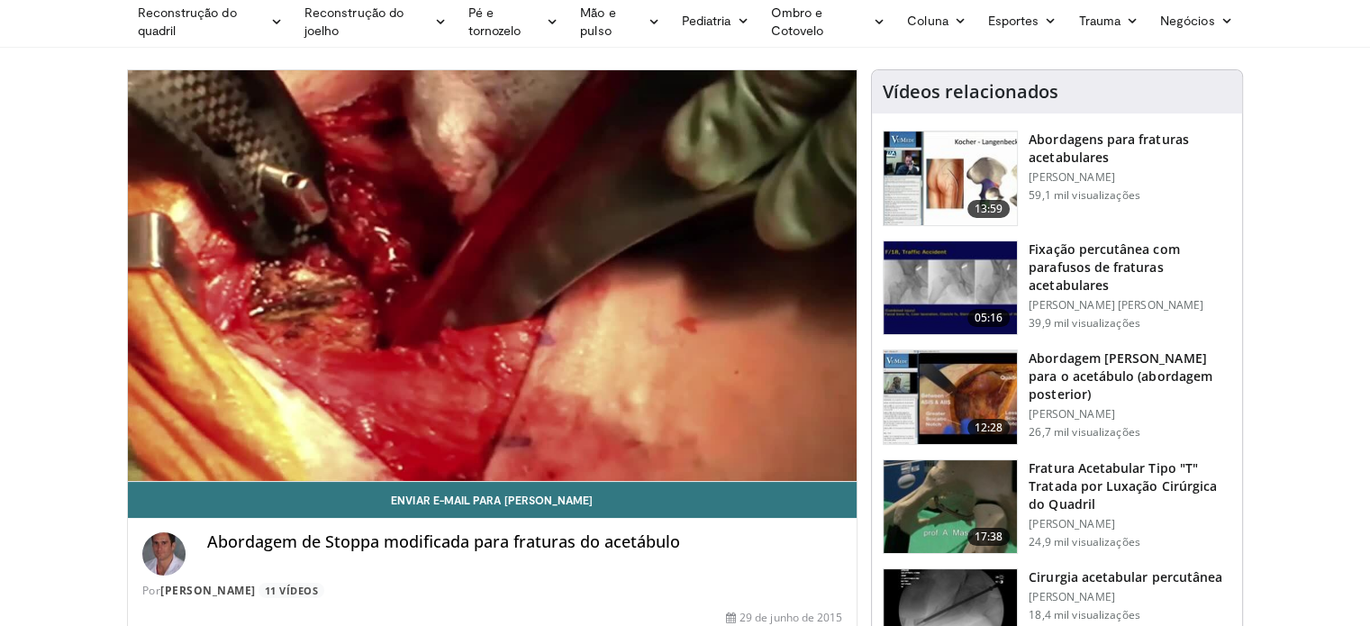  Describe the element at coordinates (950, 288) in the screenshot. I see `img: 134112_0000_1.png.150x105_q85_crop-smart_upscale.jpg` at that location.